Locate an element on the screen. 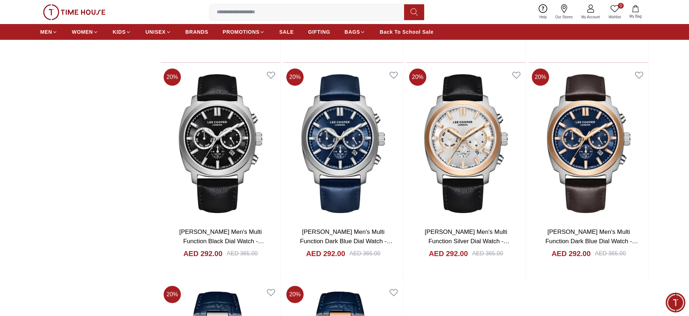 Image resolution: width=689 pixels, height=316 pixels. div: Timehousecompany is located at coordinates (72, 103).